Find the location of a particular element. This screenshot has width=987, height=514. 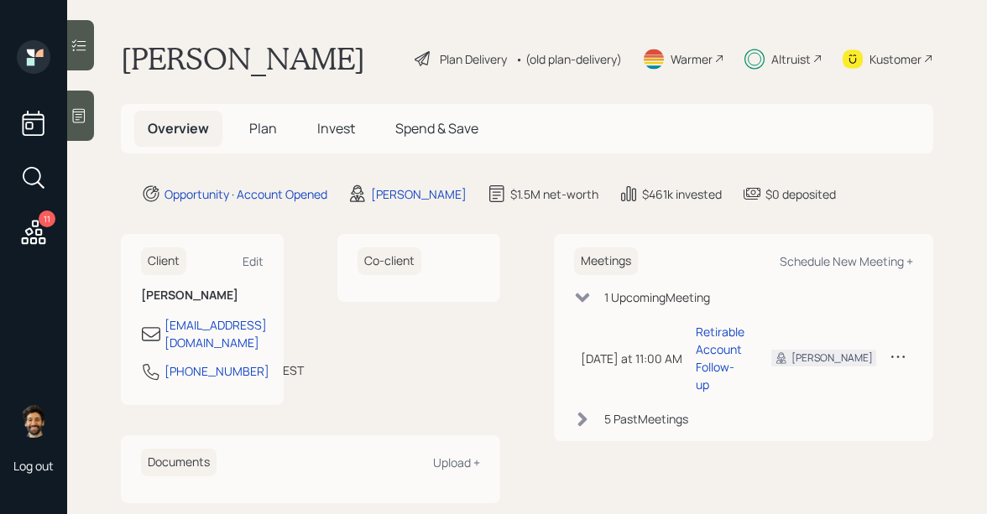

div: Schedule New Meeting + is located at coordinates (846, 261).